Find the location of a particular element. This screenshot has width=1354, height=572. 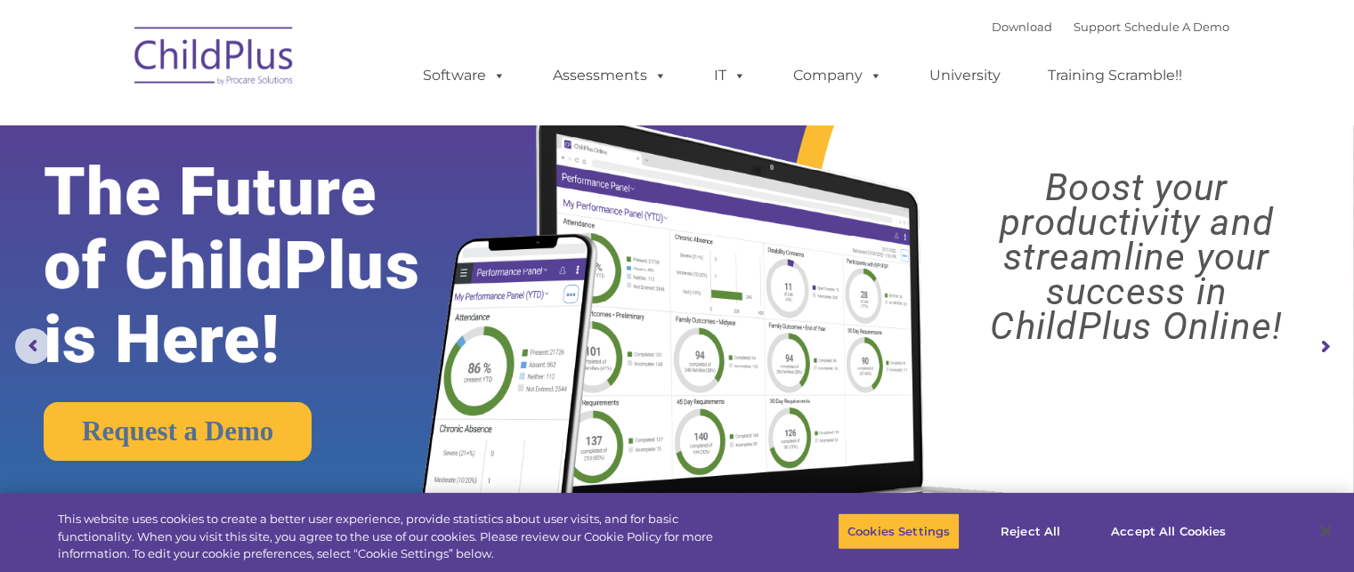

span: Last name is located at coordinates (274, 124).